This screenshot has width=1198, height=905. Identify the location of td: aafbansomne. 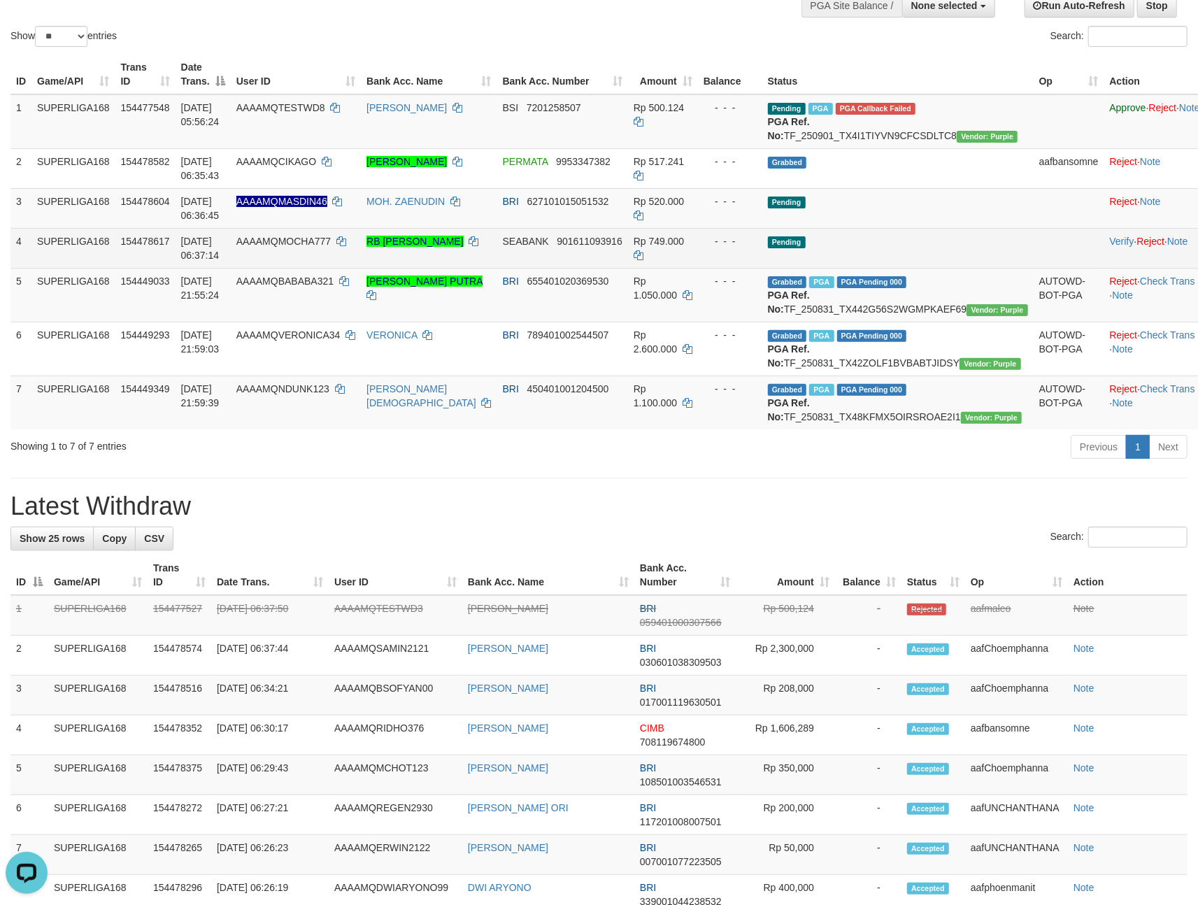
(1069, 168).